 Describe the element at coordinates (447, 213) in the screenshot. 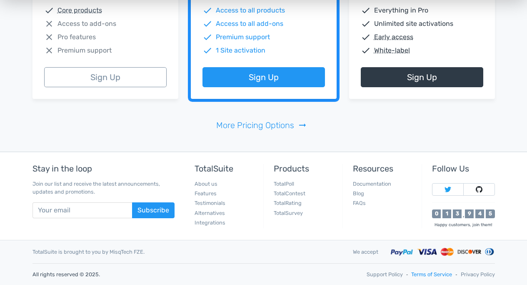

I see `div: 1` at that location.